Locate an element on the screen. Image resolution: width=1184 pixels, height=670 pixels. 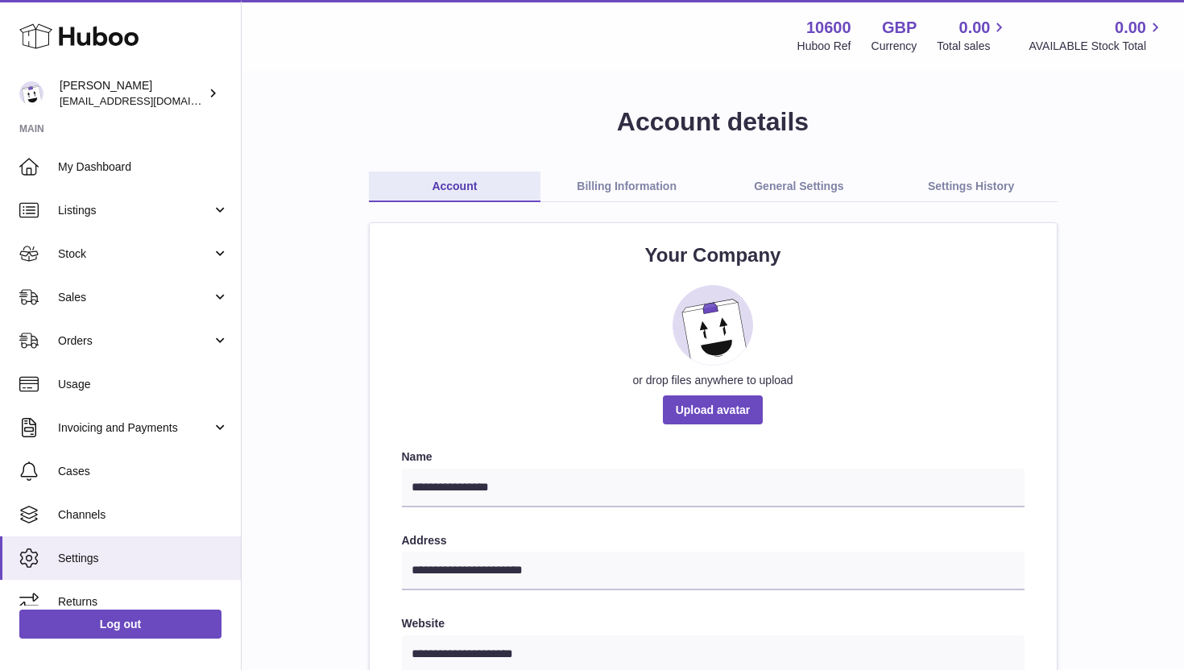
a: General Settings is located at coordinates (799, 187).